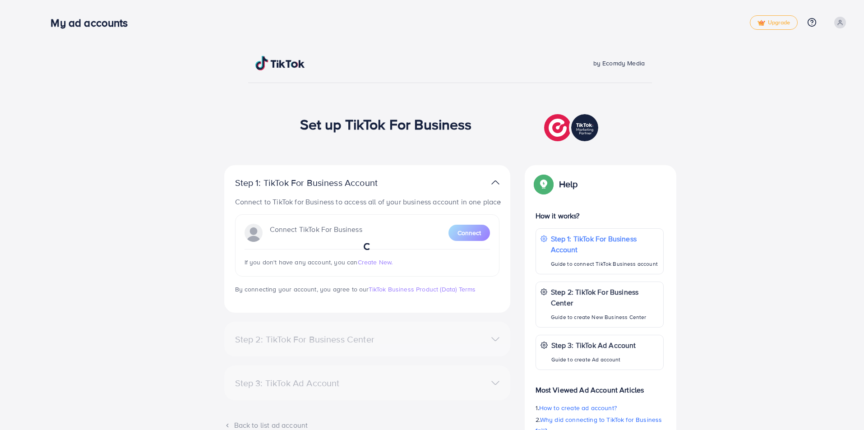  I want to click on p: Most Viewed Ad Account Articles, so click(600, 386).